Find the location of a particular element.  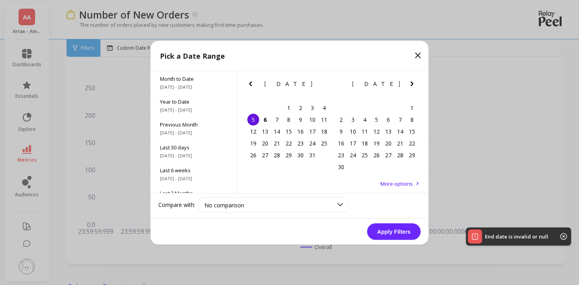

div: Choose Saturday, November 1st, 2025 is located at coordinates (412, 107).